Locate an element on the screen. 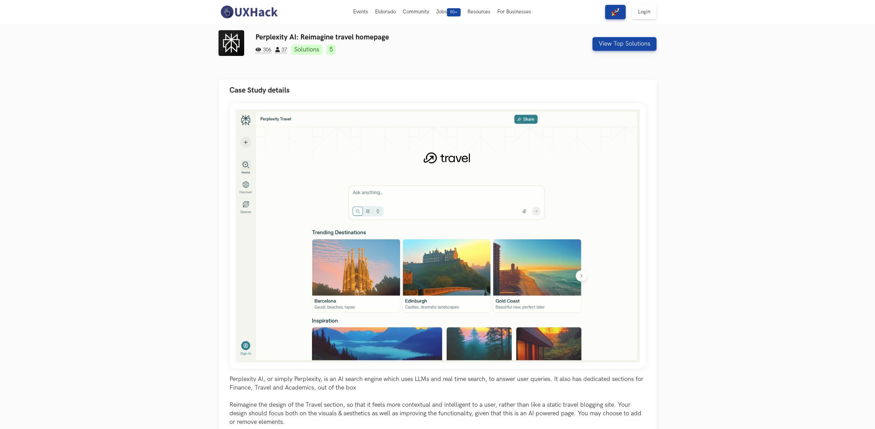 This screenshot has width=875, height=429. img: rocket is located at coordinates (616, 12).